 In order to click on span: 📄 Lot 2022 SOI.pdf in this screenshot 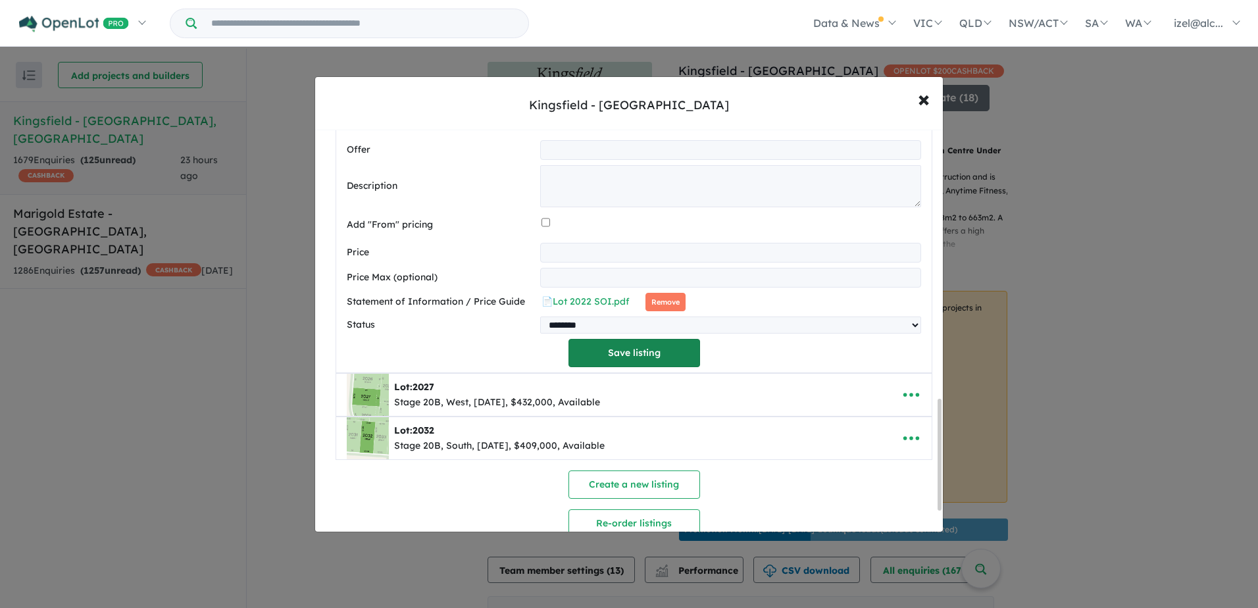, I will do `click(585, 301)`.